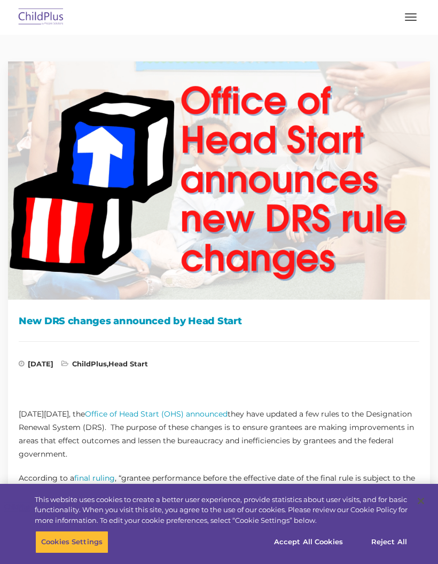  What do you see at coordinates (156, 414) in the screenshot?
I see `a: Office of Head Start (OHS) announced` at bounding box center [156, 414].